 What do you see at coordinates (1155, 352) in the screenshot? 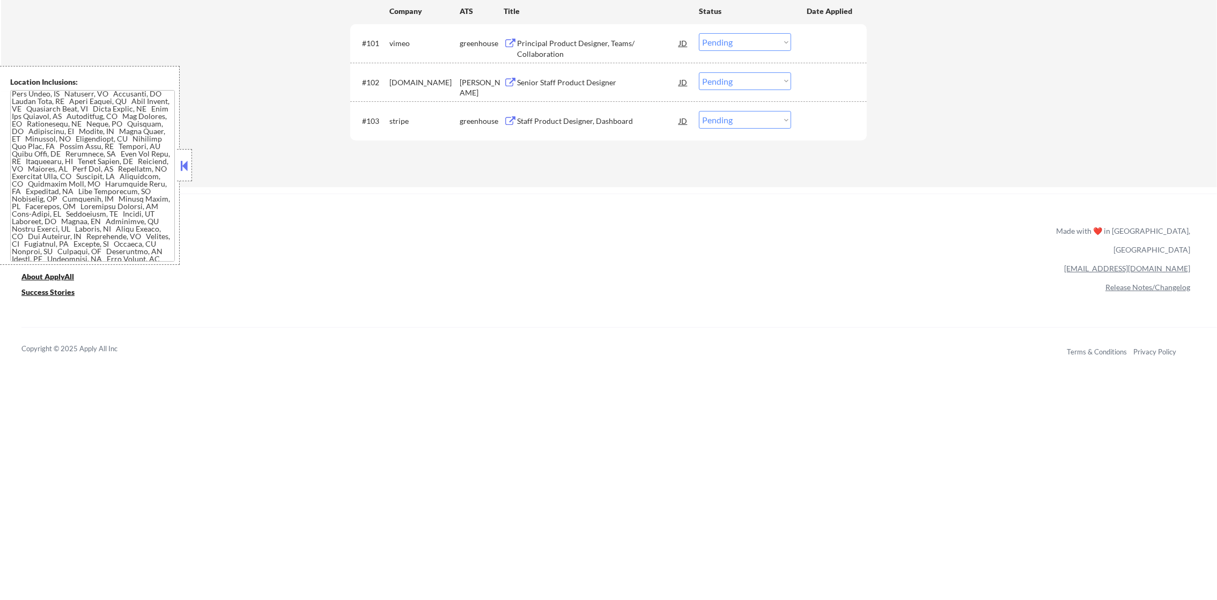
I see `a: Privacy Policy` at bounding box center [1155, 352].